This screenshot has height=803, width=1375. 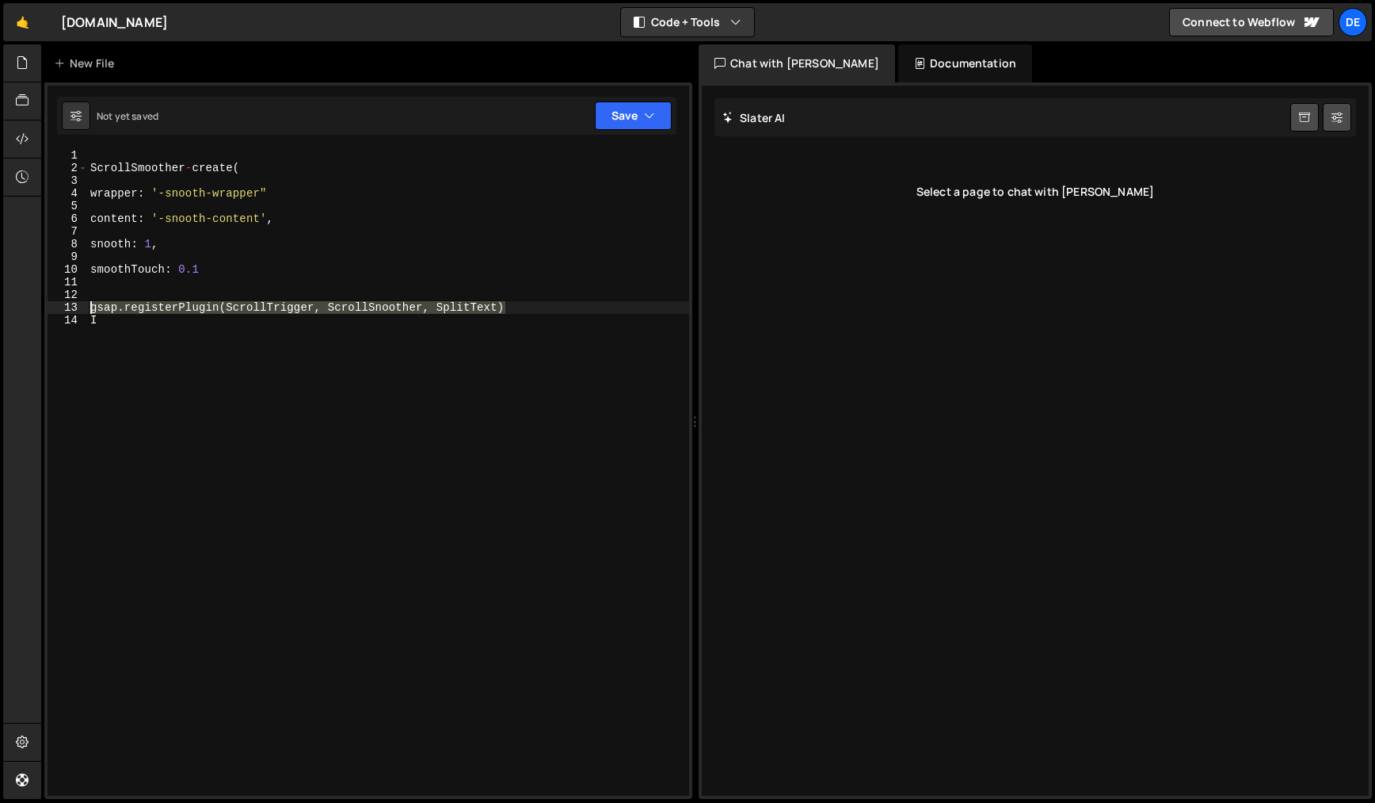 What do you see at coordinates (965, 63) in the screenshot?
I see `div: Documentation` at bounding box center [965, 63].